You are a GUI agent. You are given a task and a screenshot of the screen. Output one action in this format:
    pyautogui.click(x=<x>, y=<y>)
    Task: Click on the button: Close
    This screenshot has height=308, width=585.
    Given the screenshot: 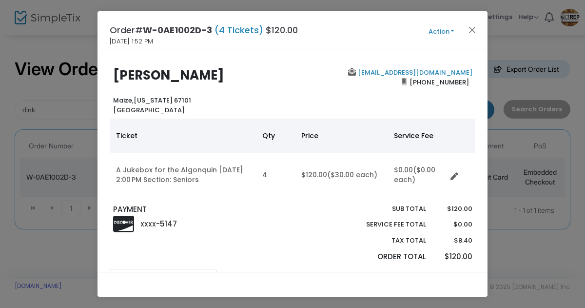 What is the action you would take?
    pyautogui.click(x=473, y=30)
    